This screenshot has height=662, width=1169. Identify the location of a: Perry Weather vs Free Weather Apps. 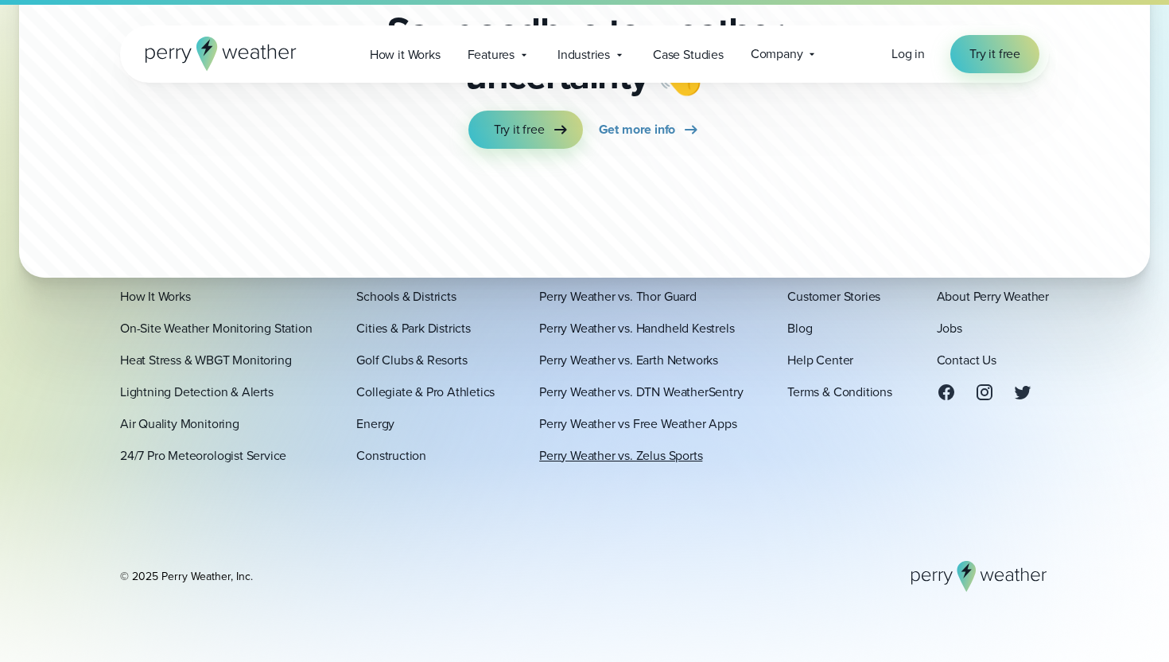
(638, 423).